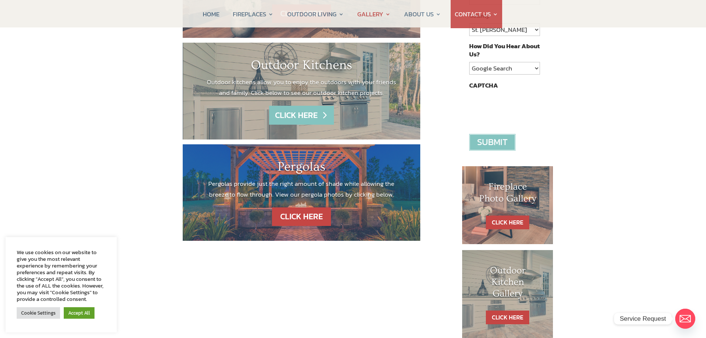 This screenshot has width=706, height=338. I want to click on h1: Fireplace Photo Gallery, so click(508, 194).